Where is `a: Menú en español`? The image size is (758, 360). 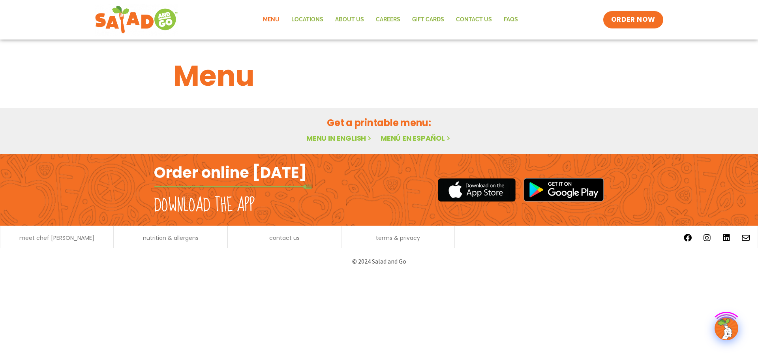
a: Menú en español is located at coordinates (416, 138).